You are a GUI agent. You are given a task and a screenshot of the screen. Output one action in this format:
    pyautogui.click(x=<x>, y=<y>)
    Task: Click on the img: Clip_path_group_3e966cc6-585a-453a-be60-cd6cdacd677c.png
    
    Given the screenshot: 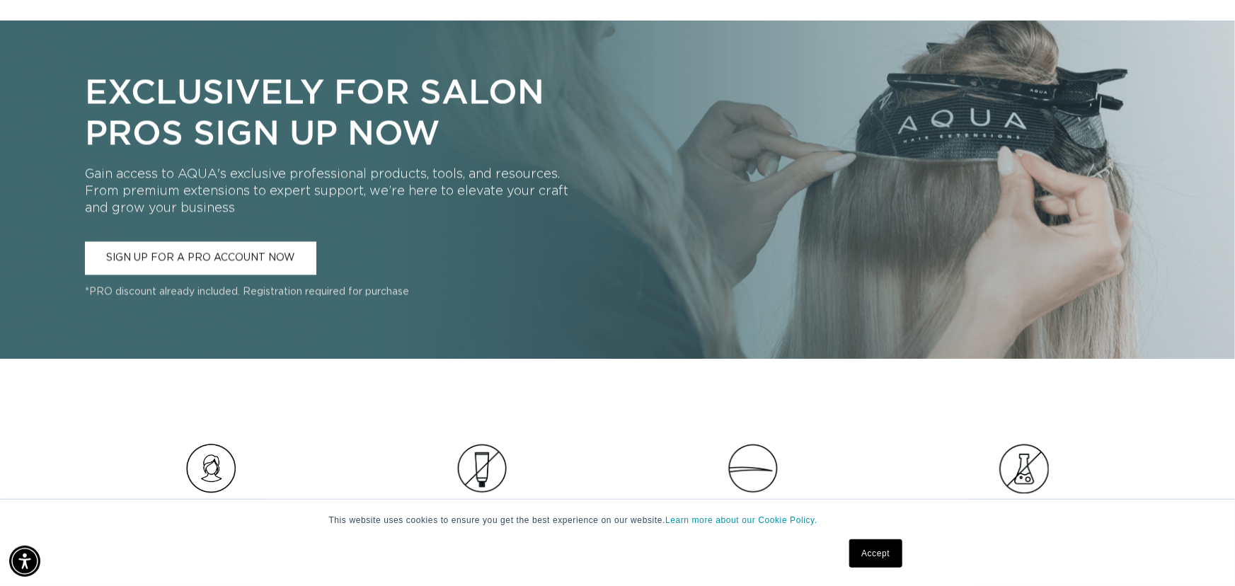 What is the action you would take?
    pyautogui.click(x=482, y=468)
    